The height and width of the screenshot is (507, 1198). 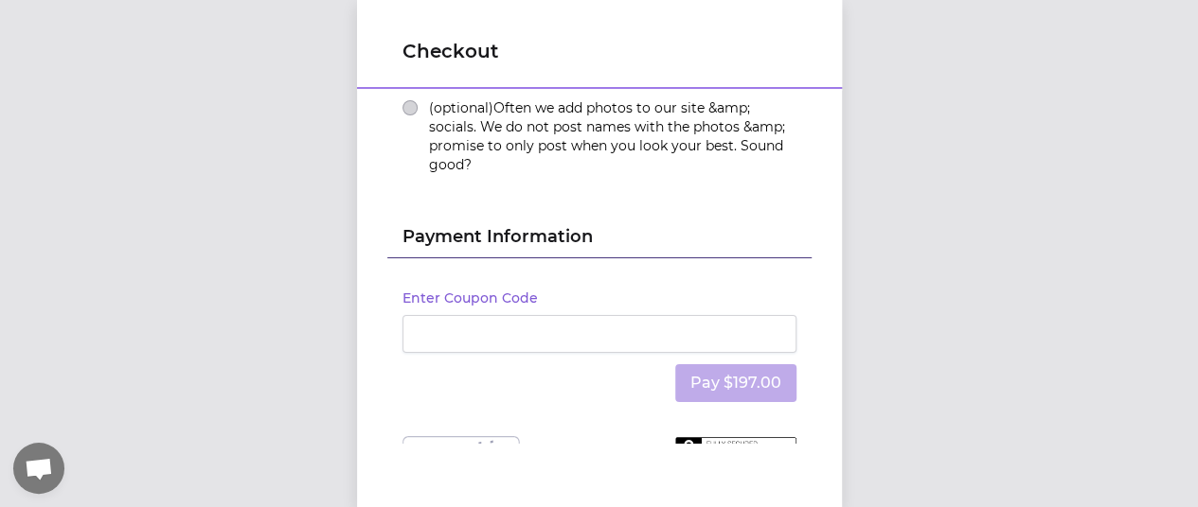 What do you see at coordinates (461, 108) in the screenshot?
I see `span: (optional)` at bounding box center [461, 108].